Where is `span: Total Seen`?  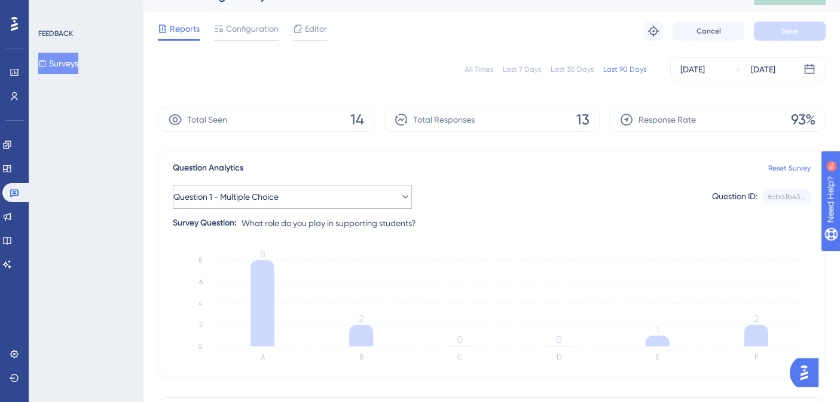 span: Total Seen is located at coordinates (207, 120).